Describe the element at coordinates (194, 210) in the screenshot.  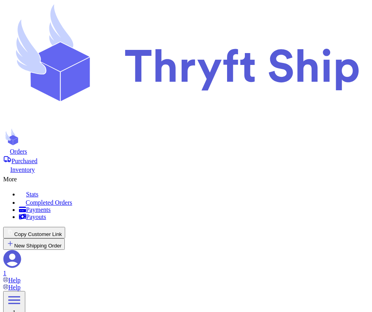
I see `a: Payments` at that location.